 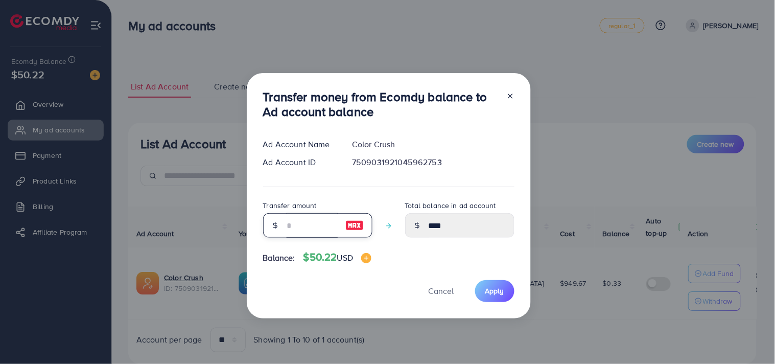 What do you see at coordinates (380, 104) in the screenshot?
I see `h3: Transfer money from Ecomdy balance to Ad account balance` at bounding box center [380, 104].